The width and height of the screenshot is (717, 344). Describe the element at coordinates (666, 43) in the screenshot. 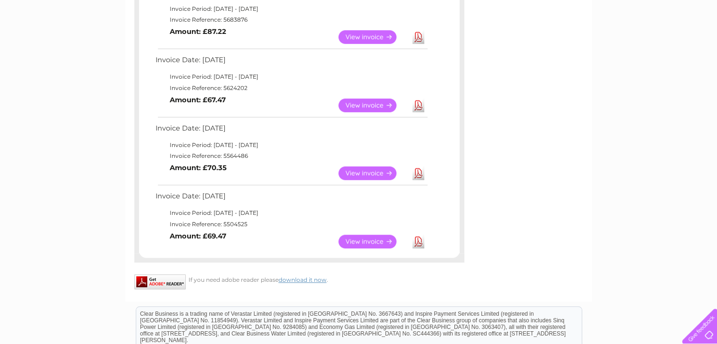

I see `a: Contact` at that location.